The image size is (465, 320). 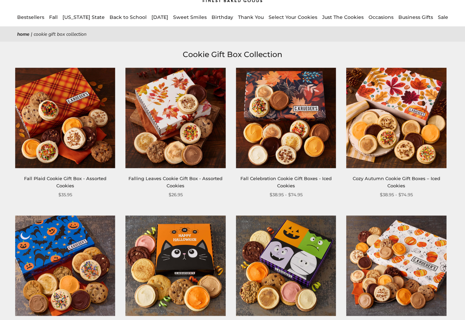 I want to click on img: Halloween Night Cookie Gift Boxes - Assorted Cookies, so click(x=65, y=266).